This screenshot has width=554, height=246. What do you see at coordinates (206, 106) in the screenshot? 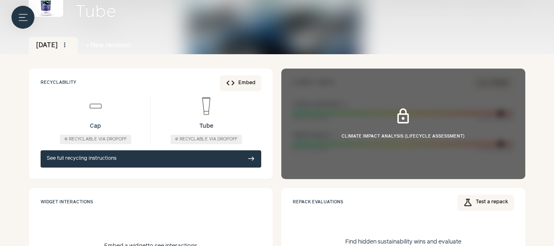
I see `img: Tube icon` at bounding box center [206, 106].